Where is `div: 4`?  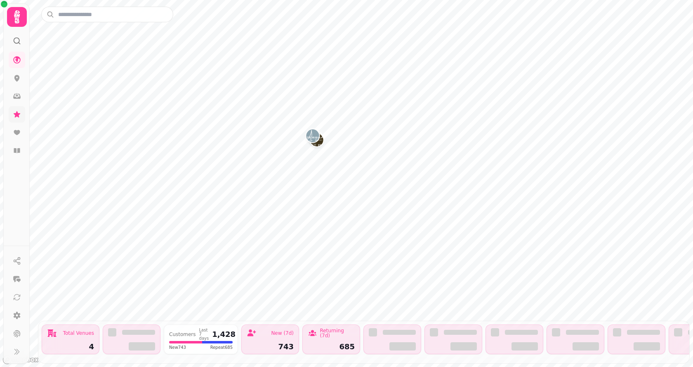
div: 4 is located at coordinates (71, 347).